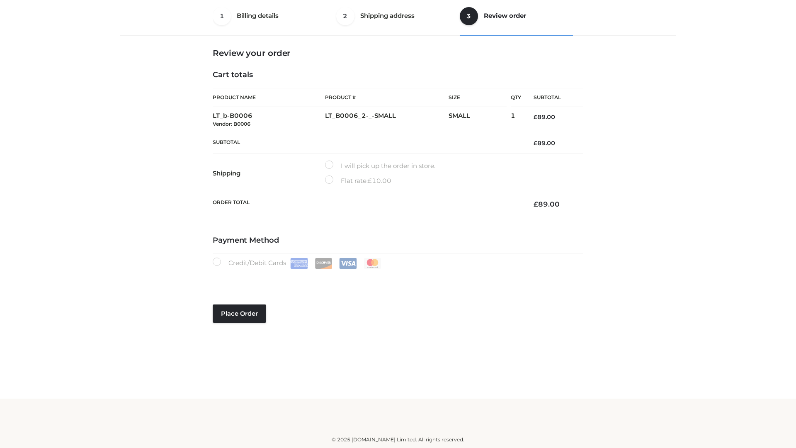 Image resolution: width=796 pixels, height=448 pixels. What do you see at coordinates (516, 97) in the screenshot?
I see `th: Qty` at bounding box center [516, 97].